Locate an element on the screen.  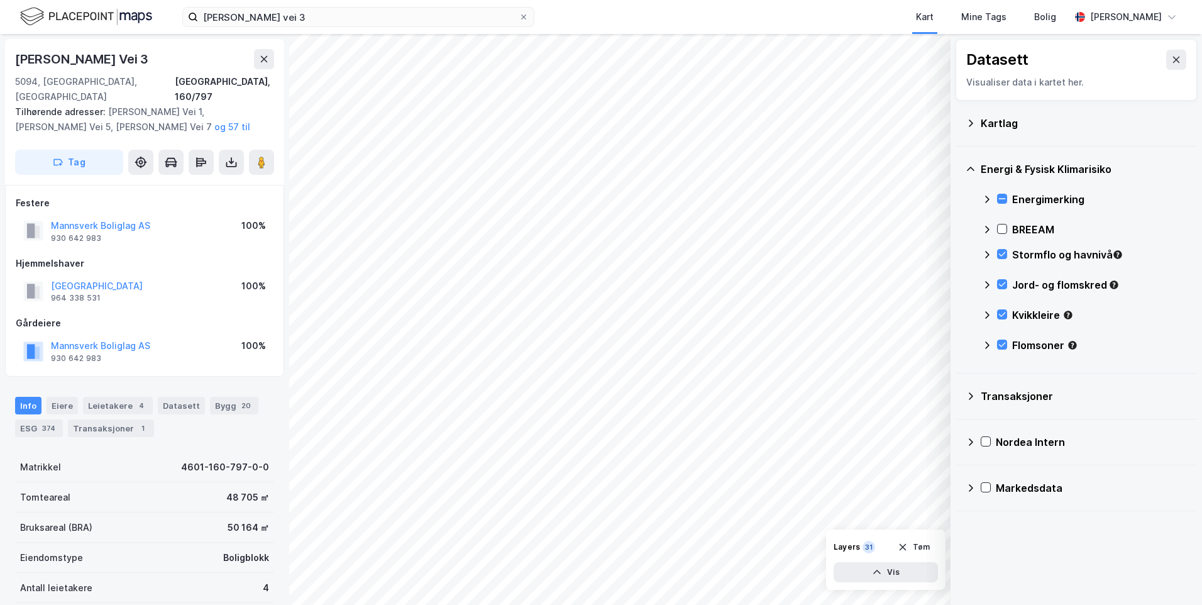
div: ESG is located at coordinates (39, 428).